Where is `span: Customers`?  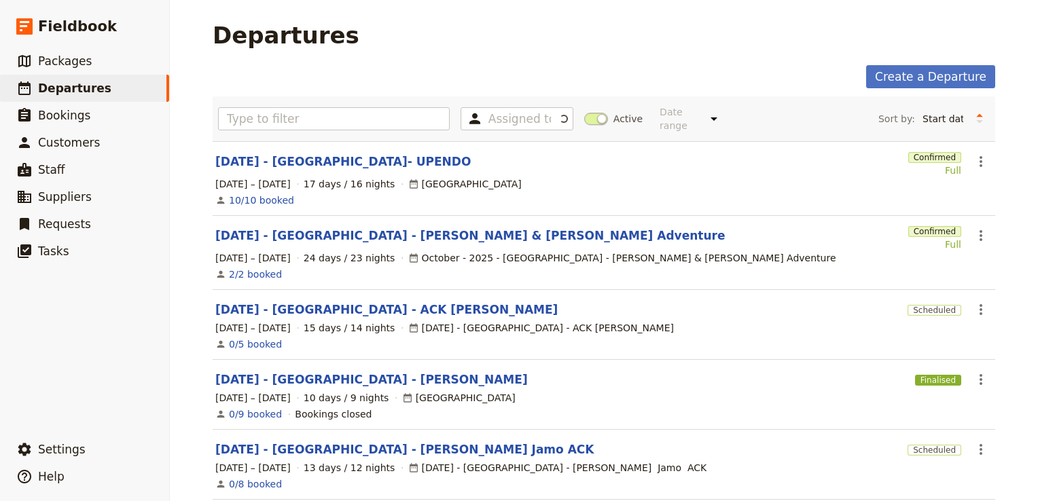 span: Customers is located at coordinates (69, 143).